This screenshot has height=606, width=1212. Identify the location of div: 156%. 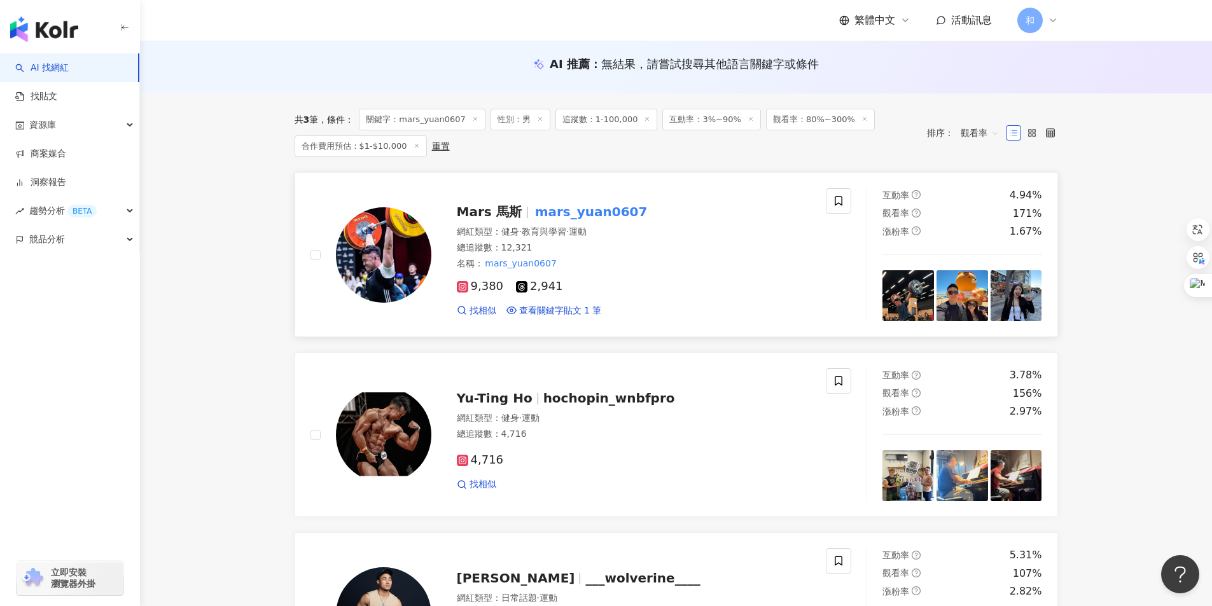
(1028, 394).